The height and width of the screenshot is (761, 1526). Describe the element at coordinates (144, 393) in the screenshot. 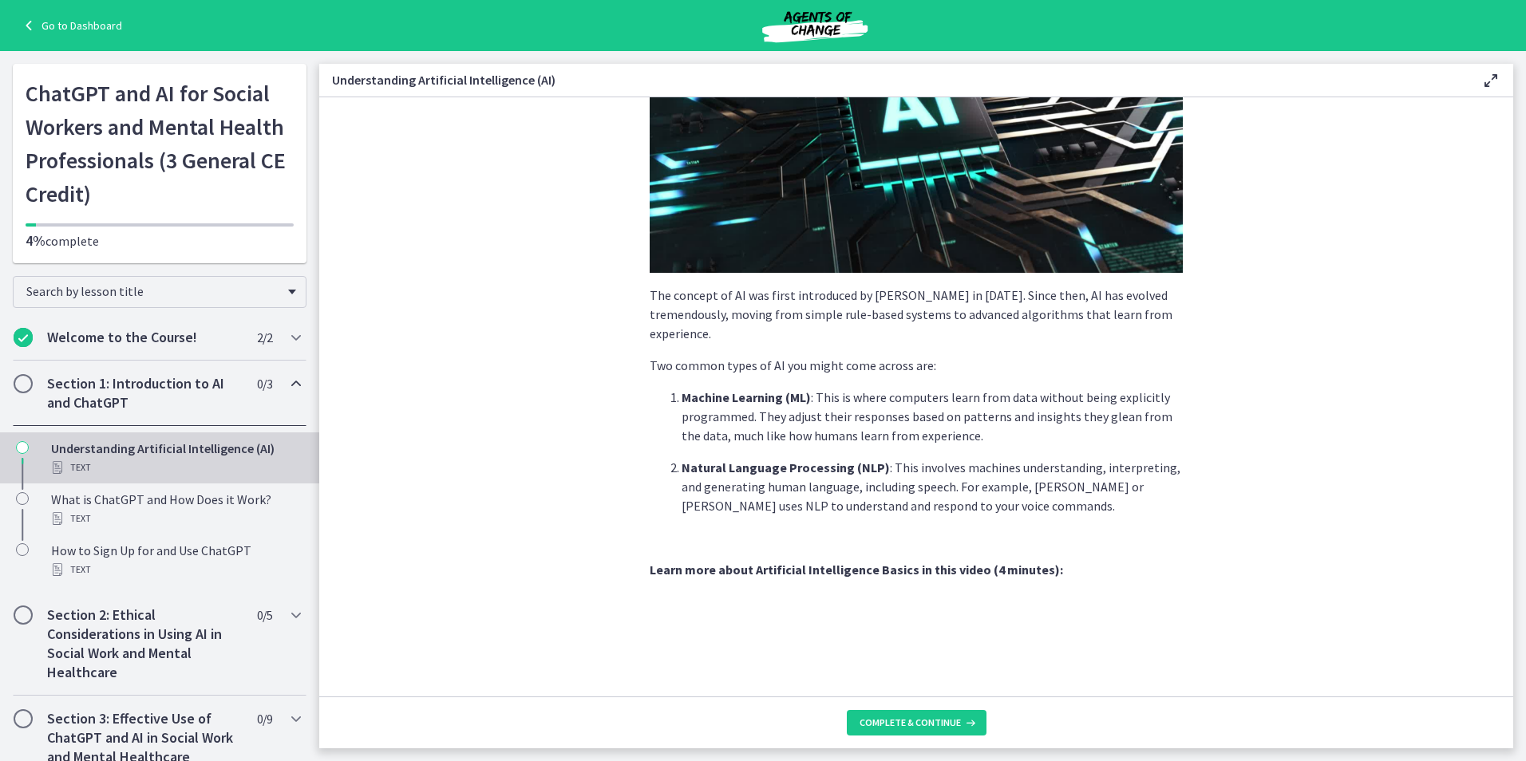

I see `h2: Section 1: Introduction to AI and ChatGPT` at that location.